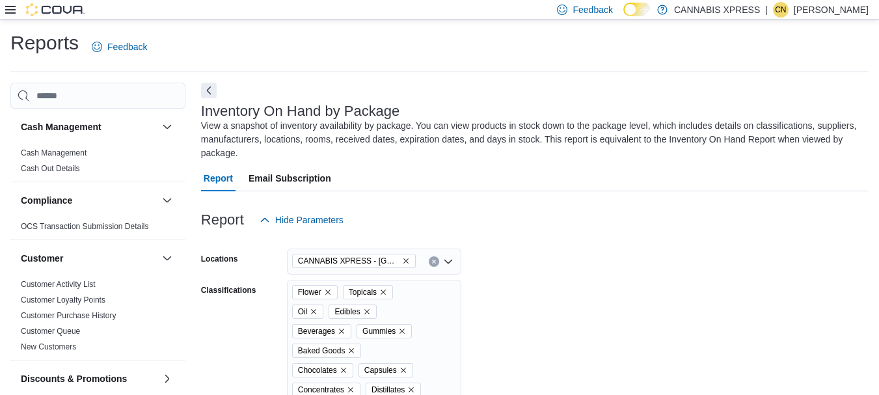 The width and height of the screenshot is (879, 395). I want to click on span: Customer Loyalty Points, so click(63, 300).